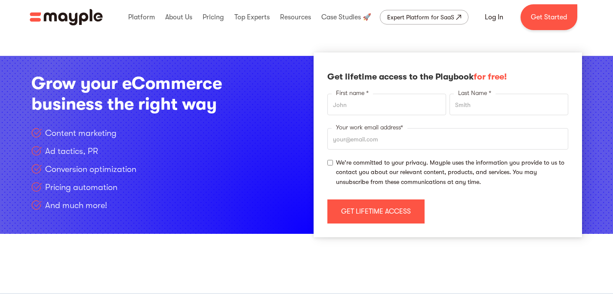 Image resolution: width=613 pixels, height=294 pixels. What do you see at coordinates (370, 128) in the screenshot?
I see `label: Your work email address*` at bounding box center [370, 128].